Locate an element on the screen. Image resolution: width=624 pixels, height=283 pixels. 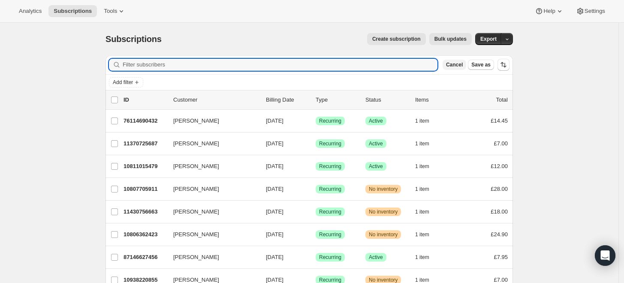
span: Settings is located at coordinates (595, 11).